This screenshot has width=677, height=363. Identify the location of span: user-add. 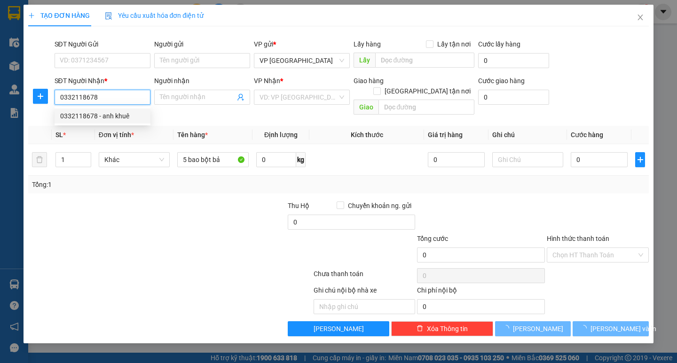
(241, 97).